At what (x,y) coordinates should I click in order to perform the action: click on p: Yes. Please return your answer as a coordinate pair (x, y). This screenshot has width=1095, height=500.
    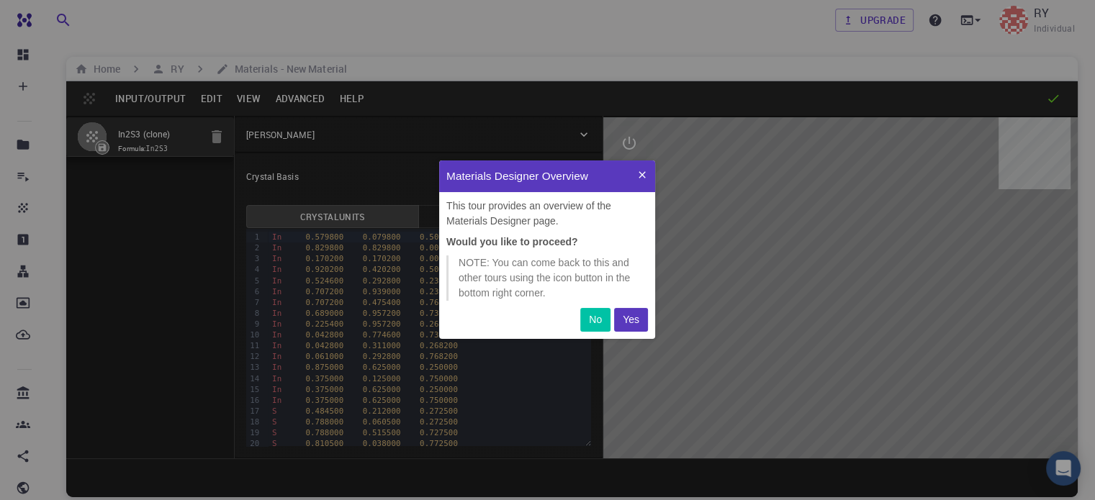
    Looking at the image, I should click on (631, 320).